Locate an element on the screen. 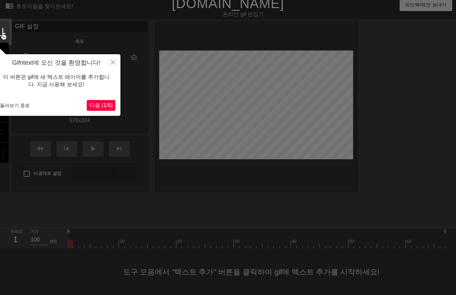  button: 닫다 is located at coordinates (113, 62).